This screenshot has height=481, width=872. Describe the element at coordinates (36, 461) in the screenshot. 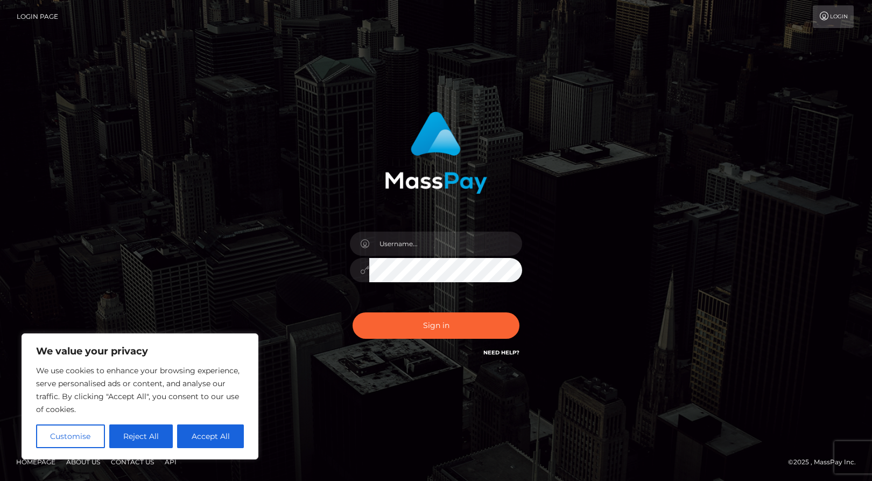

I see `a: Homepage` at that location.